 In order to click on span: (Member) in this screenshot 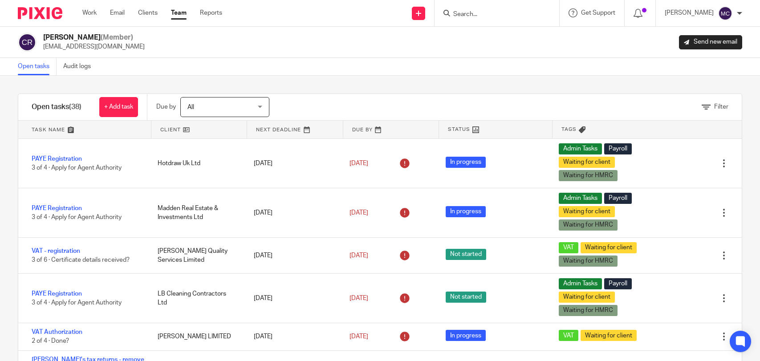, I will do `click(117, 37)`.